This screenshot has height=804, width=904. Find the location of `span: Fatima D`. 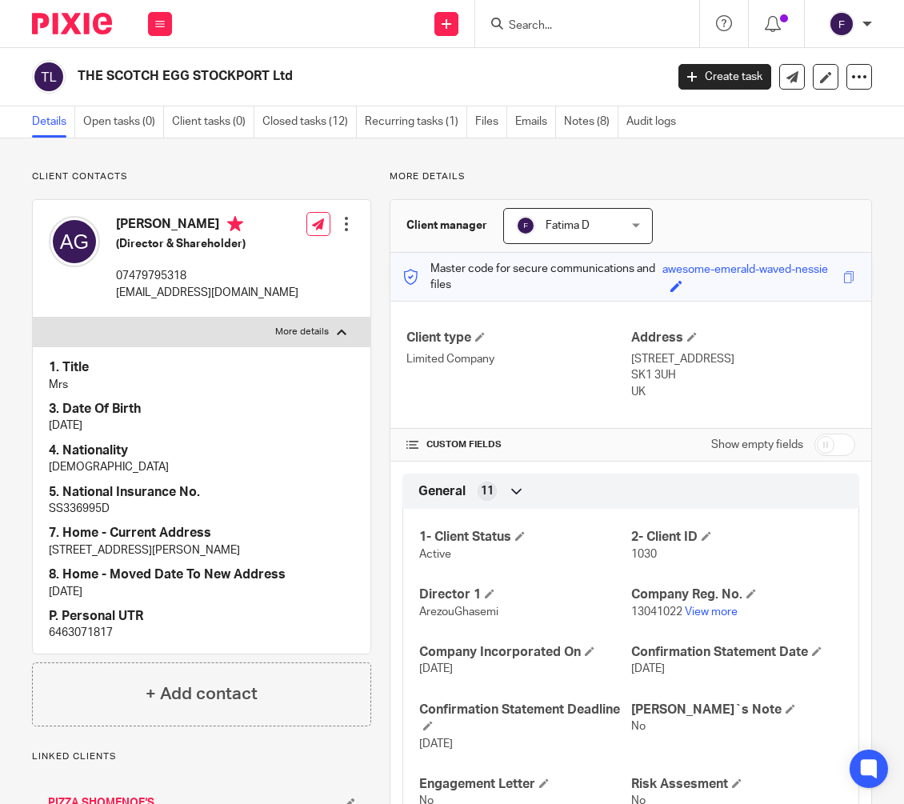

span: Fatima D is located at coordinates (567, 226).